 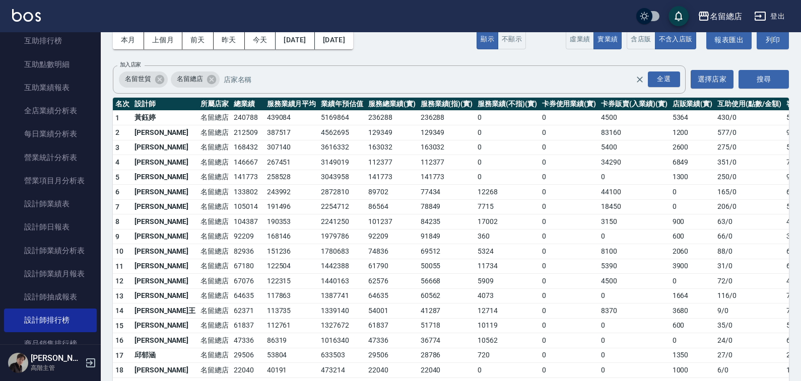 I want to click on td: 黃鈺婷, so click(x=165, y=118).